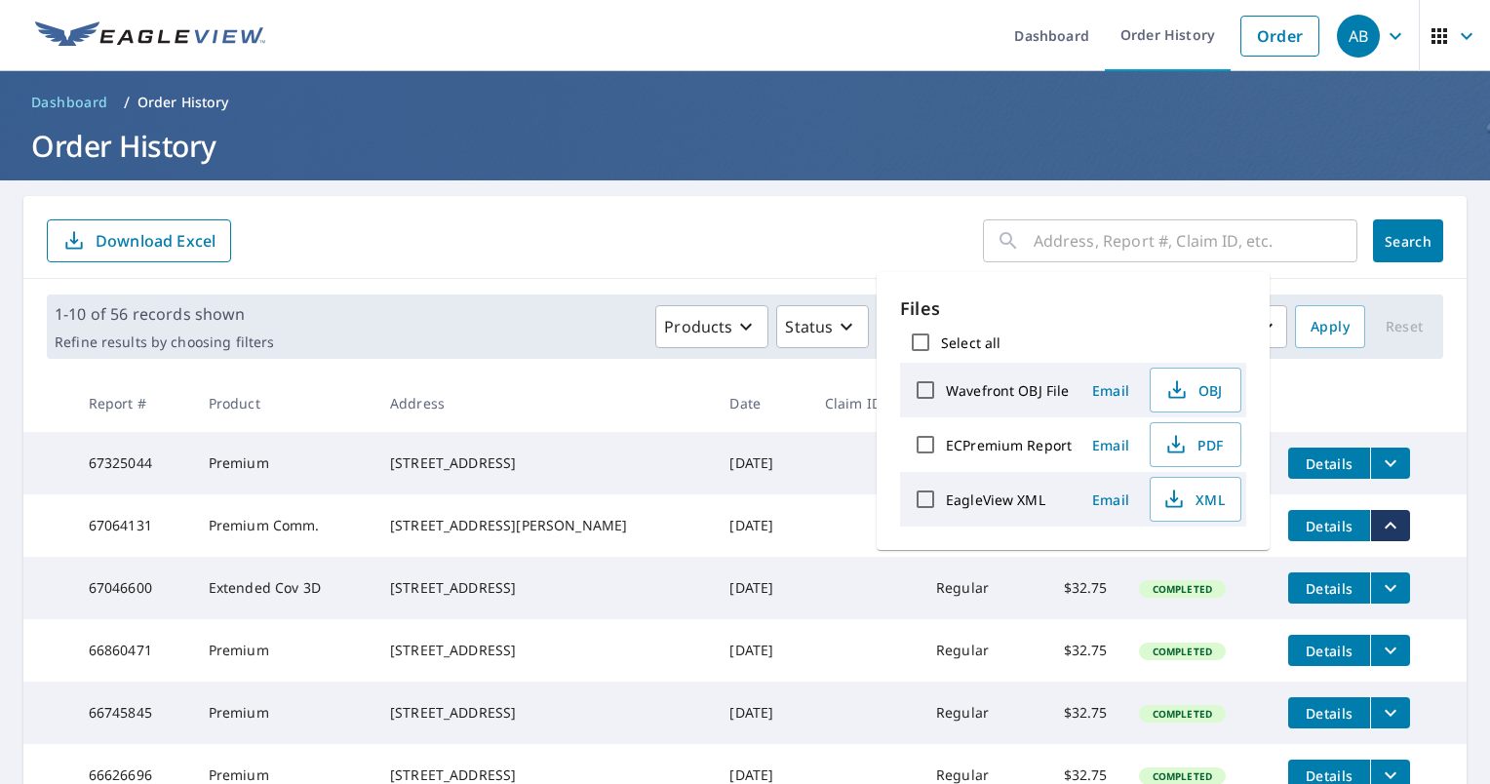  What do you see at coordinates (1194, 499) in the screenshot?
I see `span: XML` at bounding box center [1194, 499].